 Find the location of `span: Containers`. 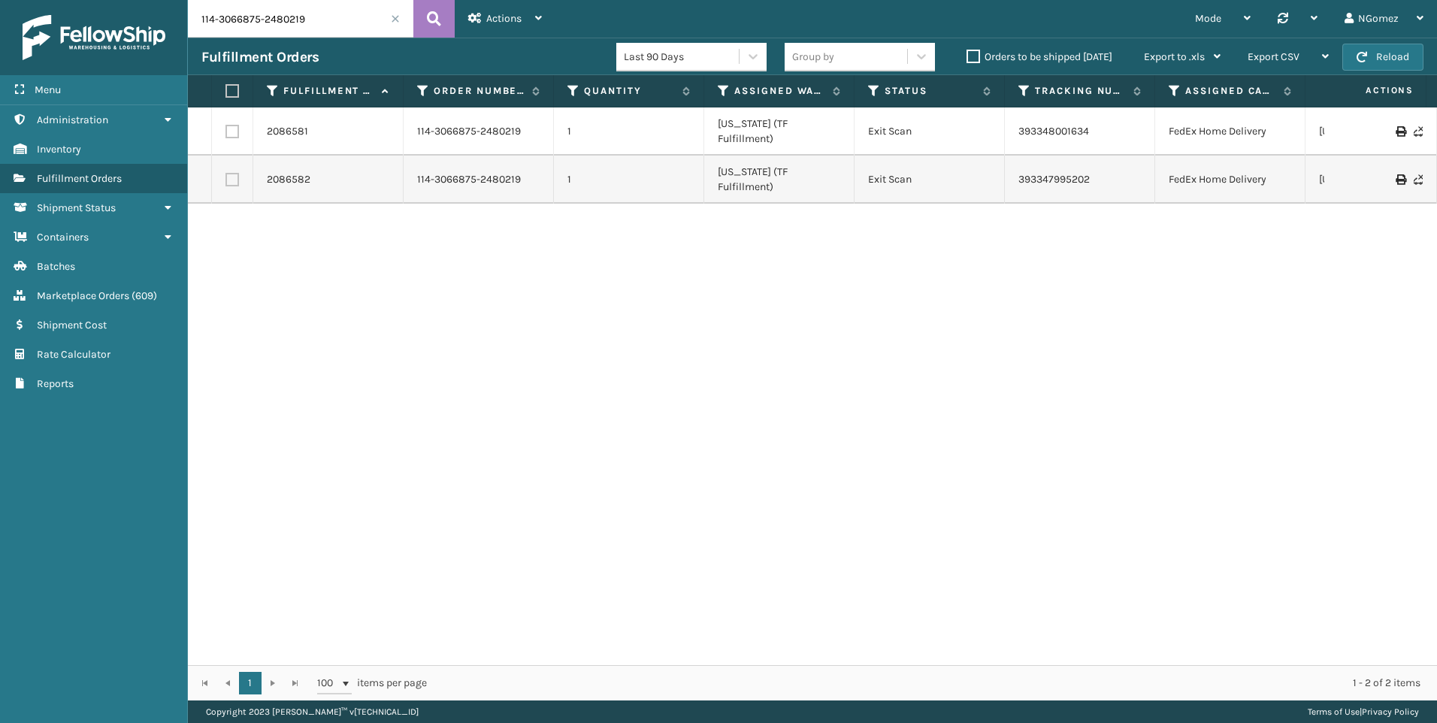

span: Containers is located at coordinates (62, 237).